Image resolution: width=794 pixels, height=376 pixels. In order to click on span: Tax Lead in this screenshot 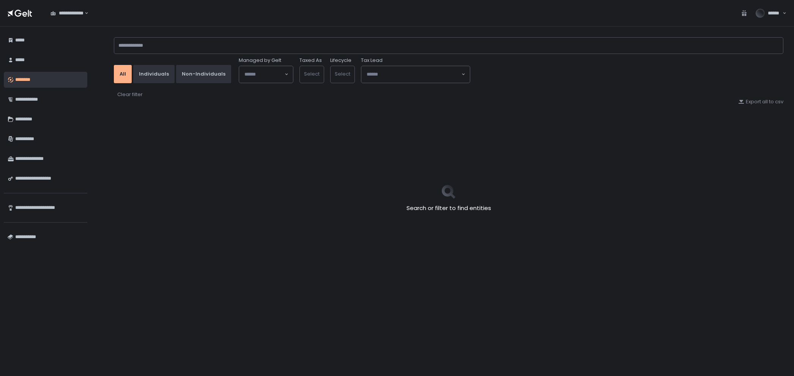, I will do `click(371, 60)`.